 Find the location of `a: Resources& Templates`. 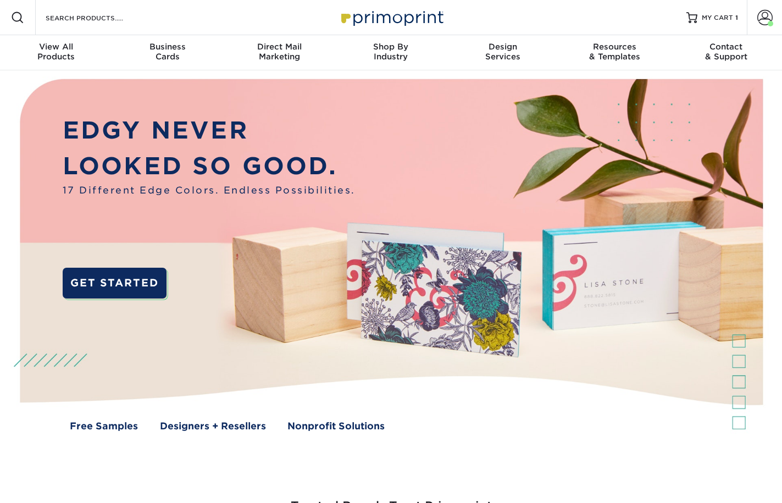

a: Resources& Templates is located at coordinates (614, 53).